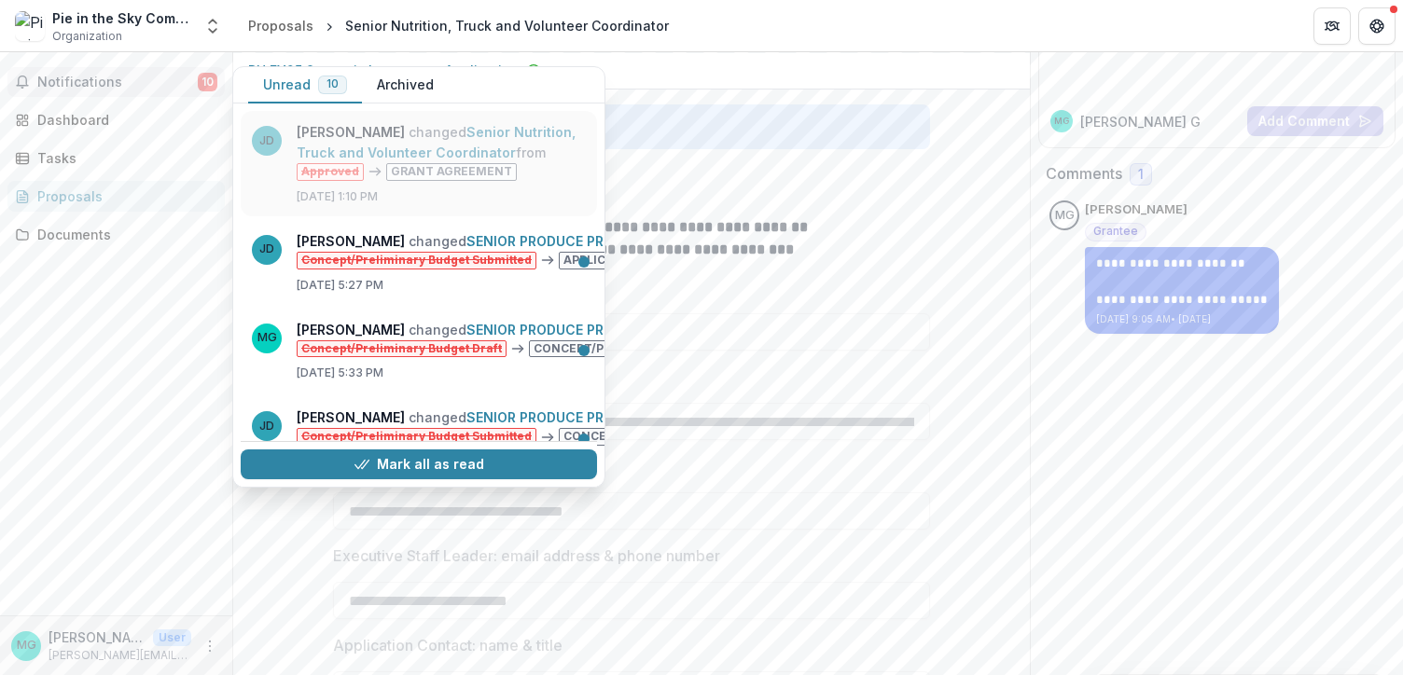 The width and height of the screenshot is (1403, 675). I want to click on nav: breadcrumb, so click(458, 25).